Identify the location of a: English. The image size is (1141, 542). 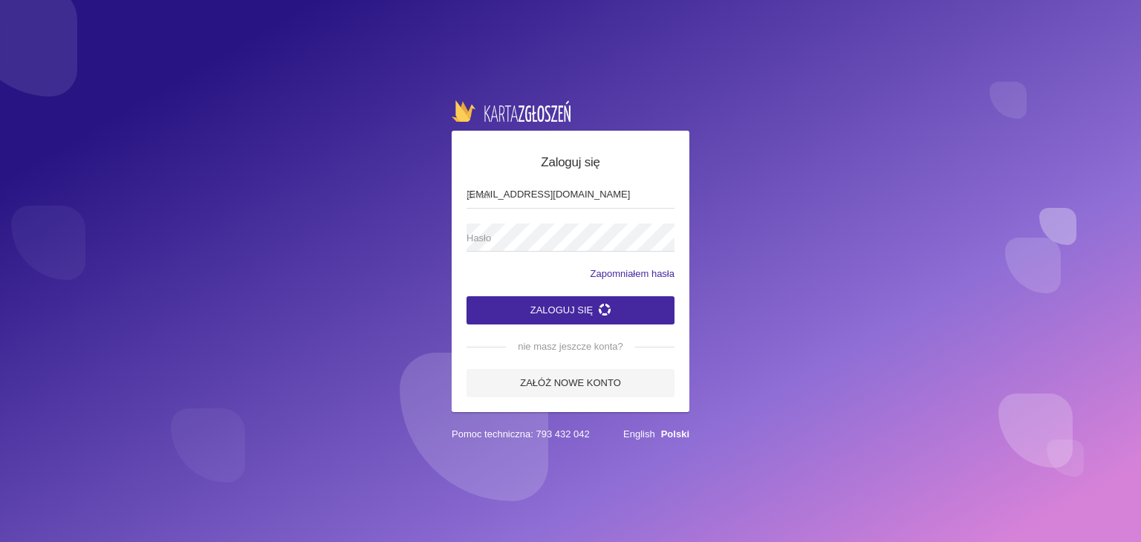
(639, 434).